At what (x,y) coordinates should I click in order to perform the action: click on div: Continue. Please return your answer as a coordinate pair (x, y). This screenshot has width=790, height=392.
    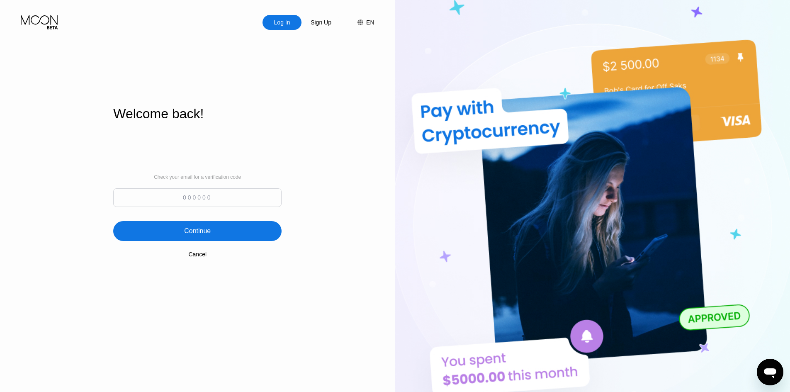
    Looking at the image, I should click on (197, 231).